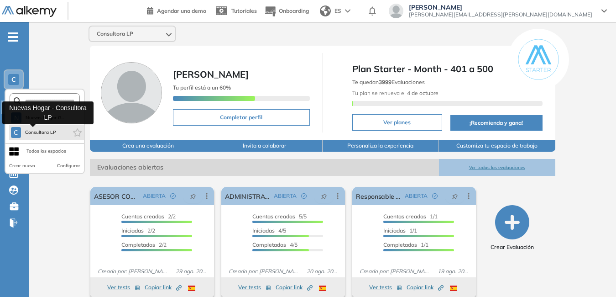  Describe the element at coordinates (177, 10) in the screenshot. I see `a: Agendar una demo` at that location.